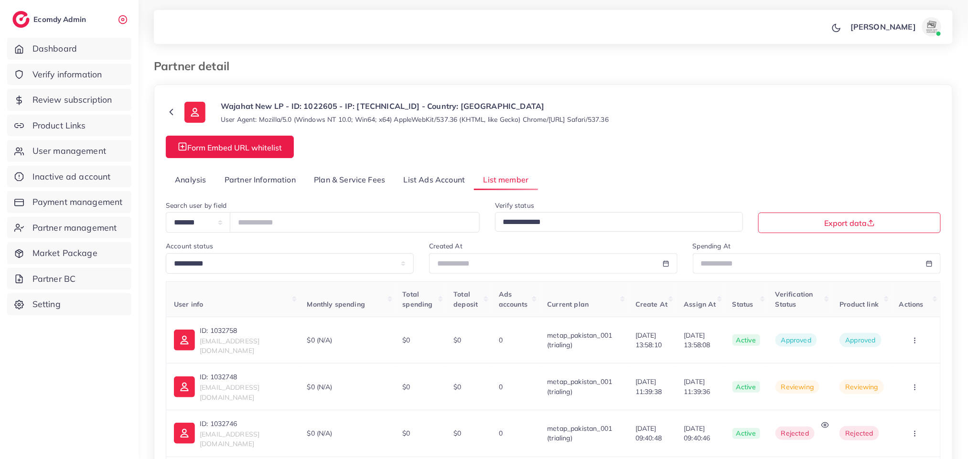 This screenshot has width=968, height=459. I want to click on a: User management, so click(69, 151).